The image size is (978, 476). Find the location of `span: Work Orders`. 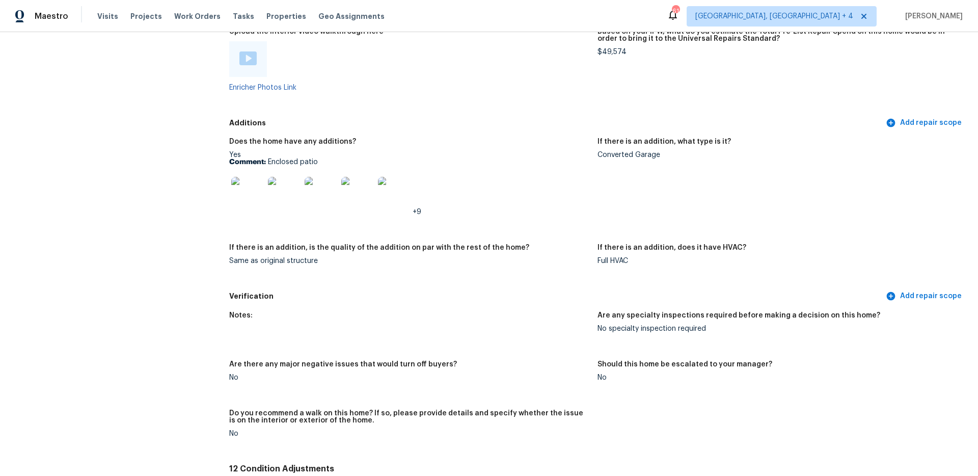

span: Work Orders is located at coordinates (197, 16).